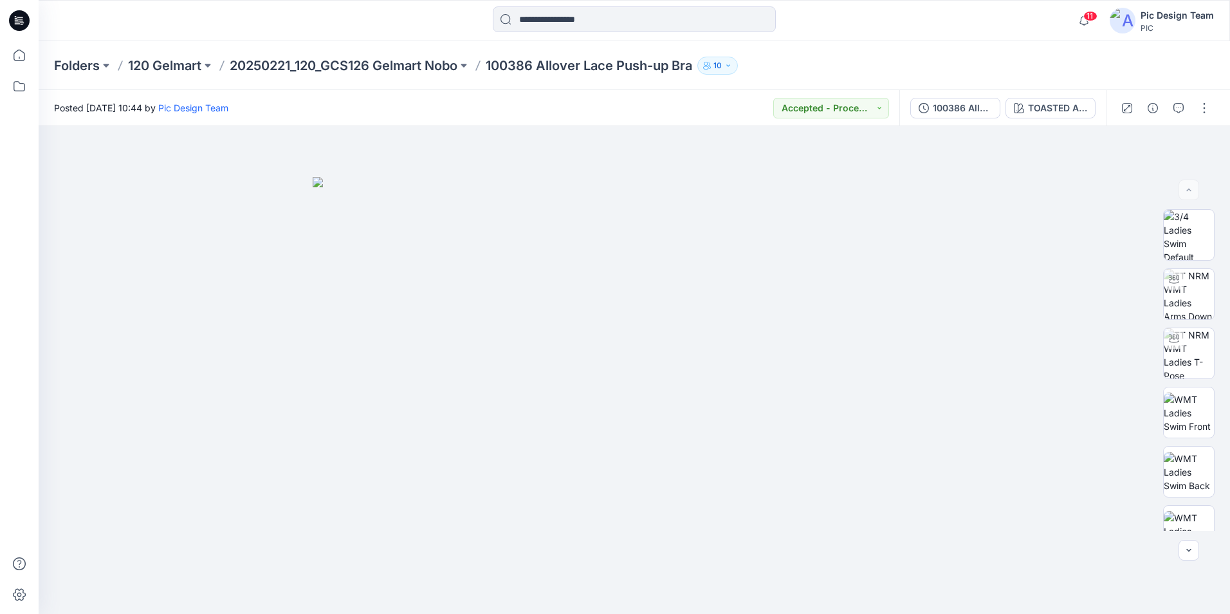  What do you see at coordinates (1177, 15) in the screenshot?
I see `div: Pic Design Team` at bounding box center [1177, 15].